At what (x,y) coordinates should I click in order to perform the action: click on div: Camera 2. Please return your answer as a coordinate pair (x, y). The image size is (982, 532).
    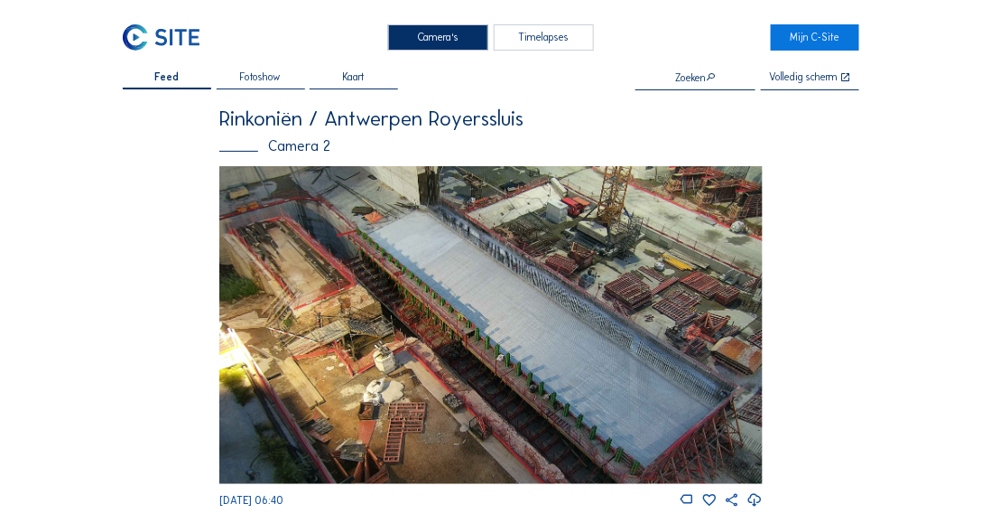
    Looking at the image, I should click on (491, 146).